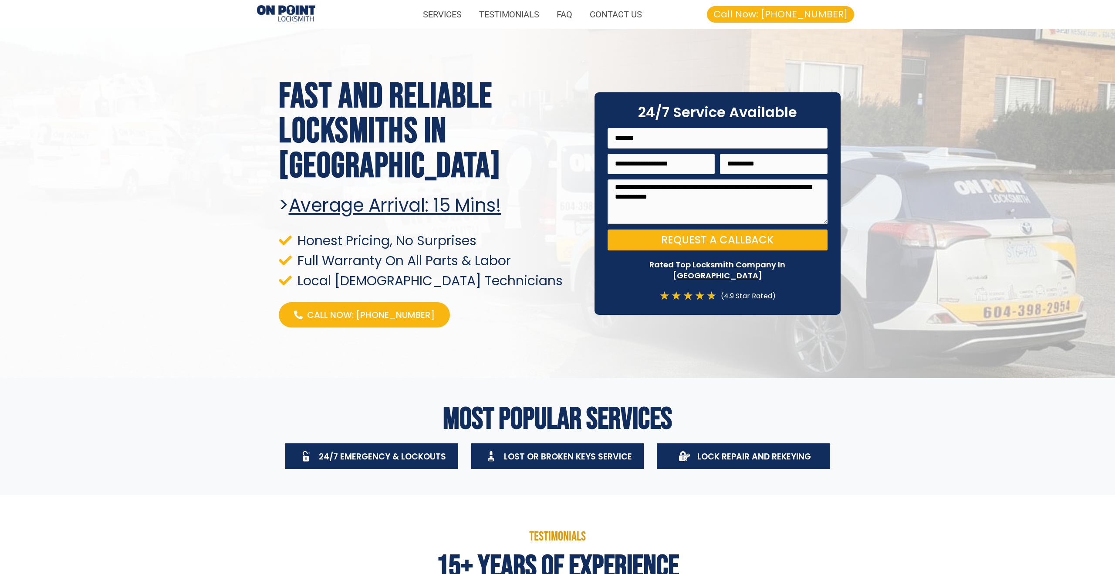 This screenshot has width=1115, height=574. I want to click on p: Testimonials, so click(558, 537).